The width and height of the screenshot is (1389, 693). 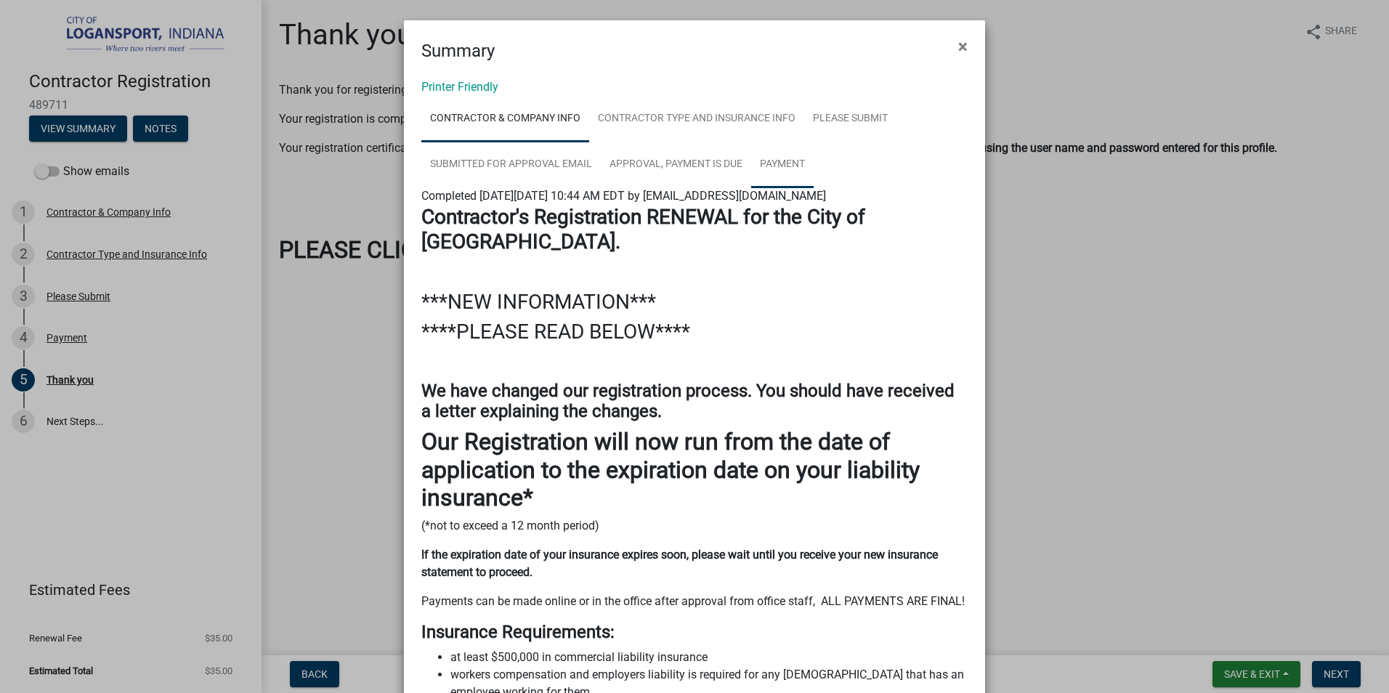 What do you see at coordinates (688, 401) in the screenshot?
I see `strong: We have changed our registration process. You should have received a letter explaining the changes.` at bounding box center [688, 401].